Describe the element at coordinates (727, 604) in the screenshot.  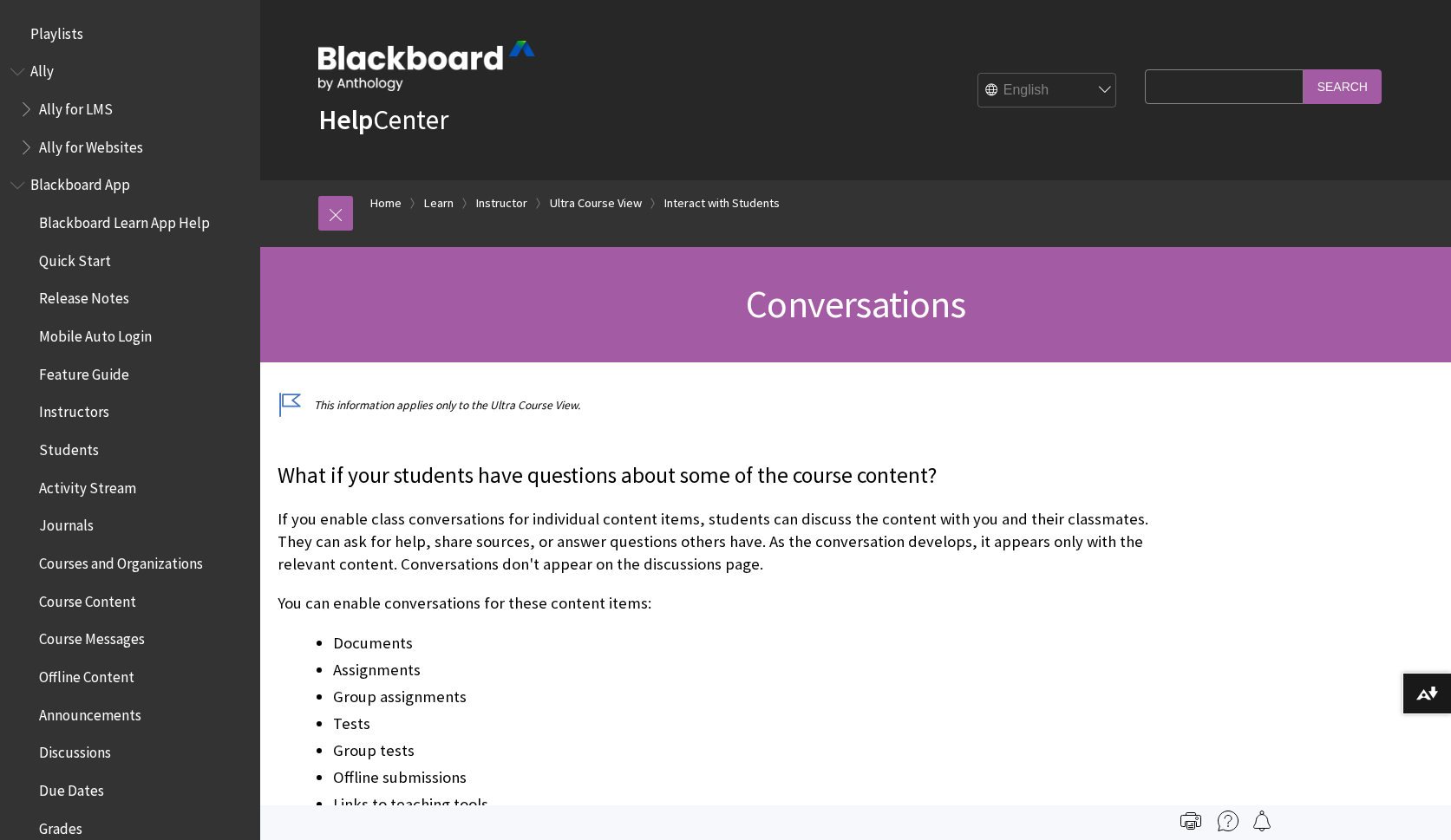
I see `p: You can enable conversations for these content items:` at that location.